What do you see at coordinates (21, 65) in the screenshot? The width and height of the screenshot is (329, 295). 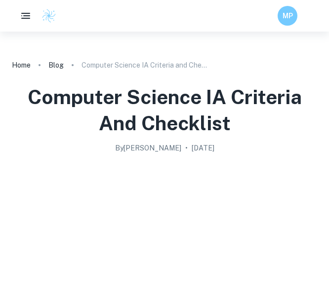 I see `a: Home` at bounding box center [21, 65].